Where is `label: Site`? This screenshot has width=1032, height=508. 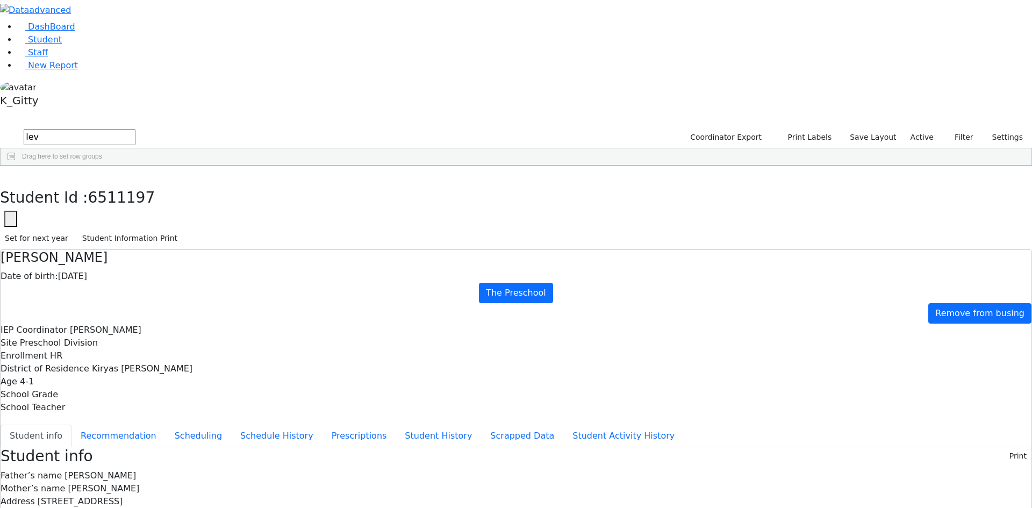
label: Site is located at coordinates (9, 343).